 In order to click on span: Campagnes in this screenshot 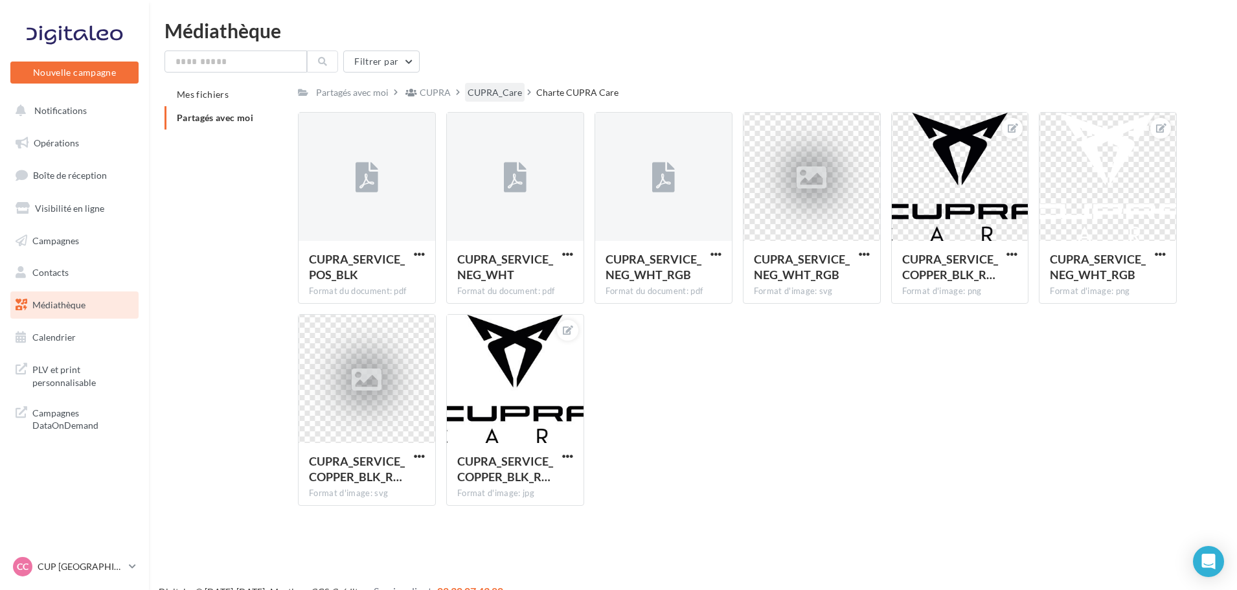, I will do `click(56, 240)`.